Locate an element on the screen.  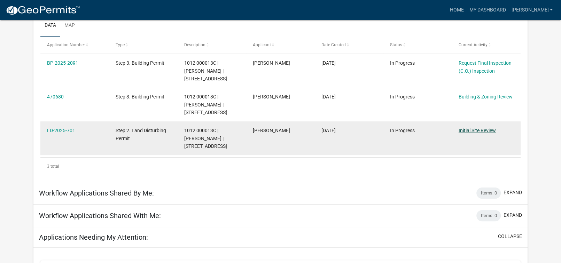
a: Initial Site Review is located at coordinates (477, 131).